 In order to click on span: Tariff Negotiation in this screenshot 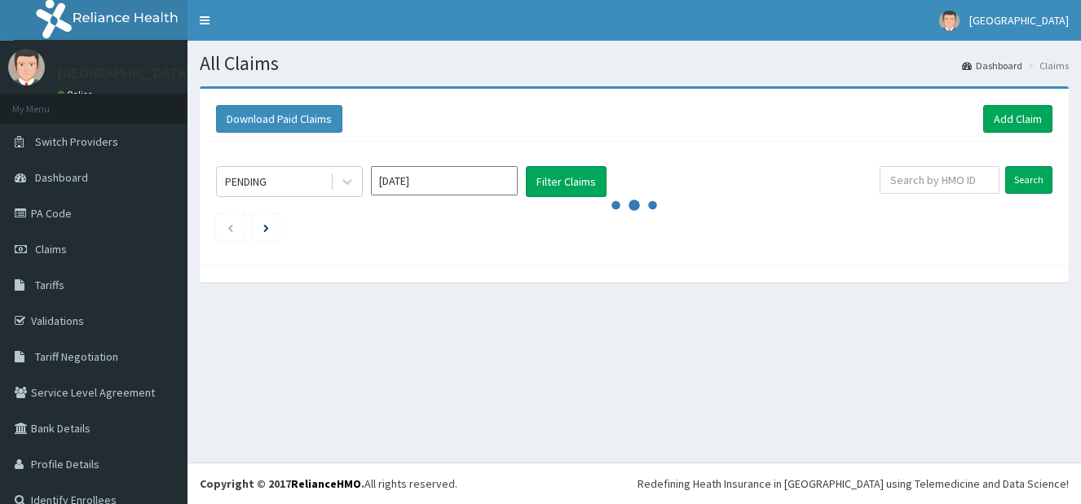, I will do `click(77, 357)`.